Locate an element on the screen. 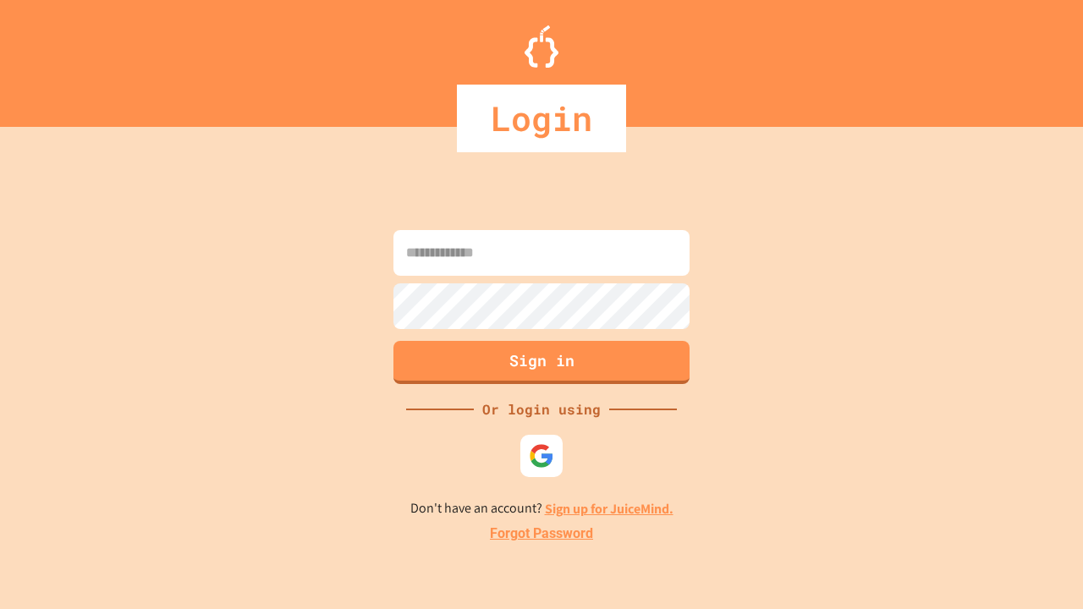 The image size is (1083, 609). button: Sign in is located at coordinates (541, 362).